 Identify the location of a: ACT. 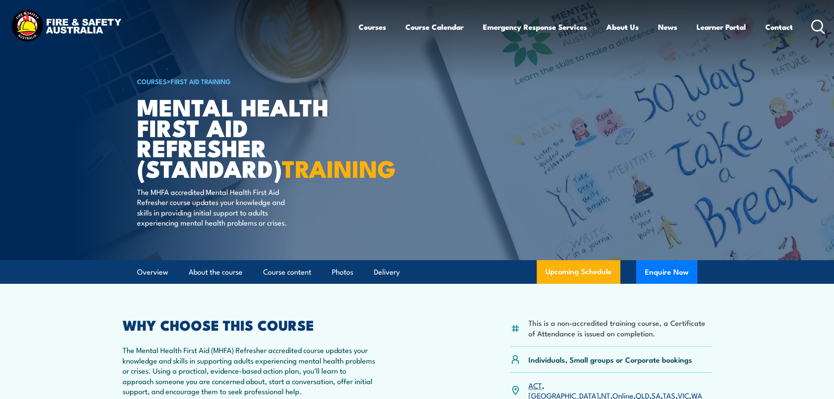
(535, 385).